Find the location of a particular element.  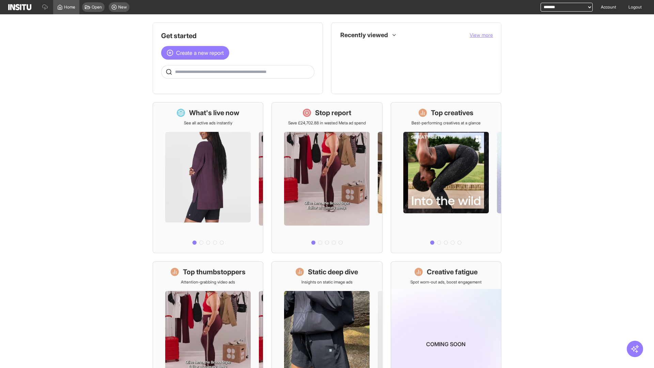

img: Logo is located at coordinates (20, 7).